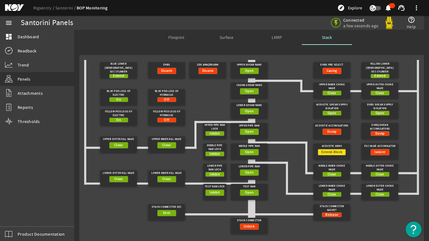  I want to click on div: Yellow Pod Loss of Hydraulic, so click(167, 114).